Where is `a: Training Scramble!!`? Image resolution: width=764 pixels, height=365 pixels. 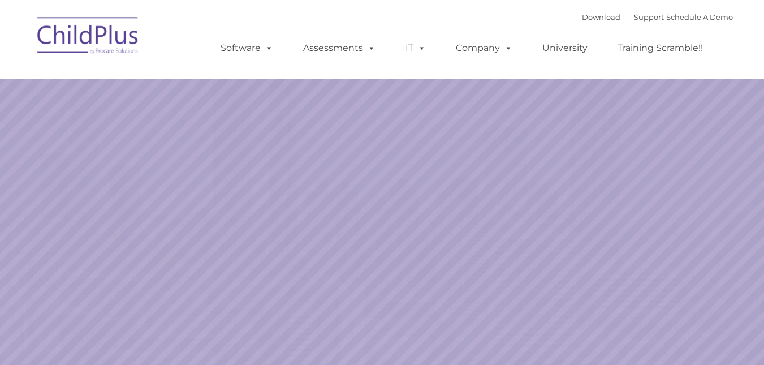 a: Training Scramble!! is located at coordinates (660, 48).